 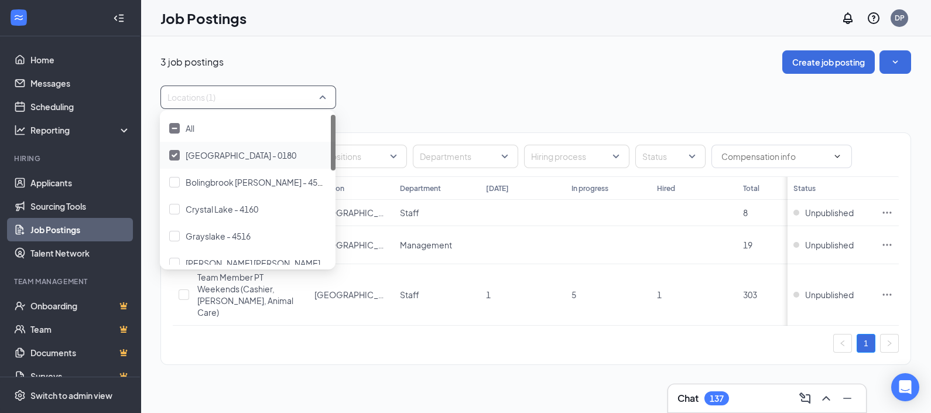 I want to click on th: Hired, so click(x=694, y=188).